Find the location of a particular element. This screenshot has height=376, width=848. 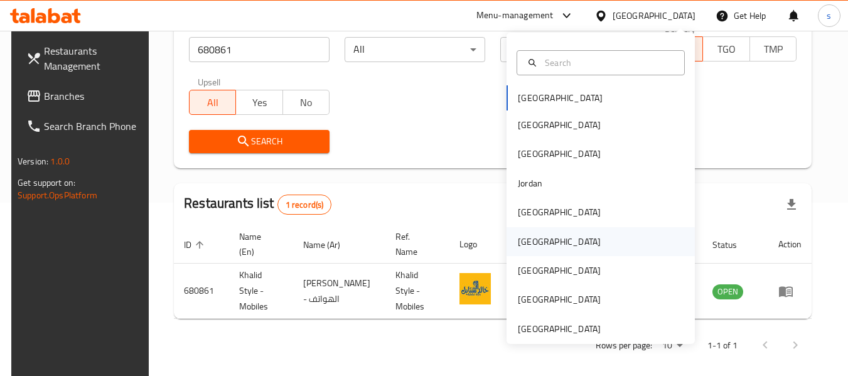

button: TMP is located at coordinates (773, 49).